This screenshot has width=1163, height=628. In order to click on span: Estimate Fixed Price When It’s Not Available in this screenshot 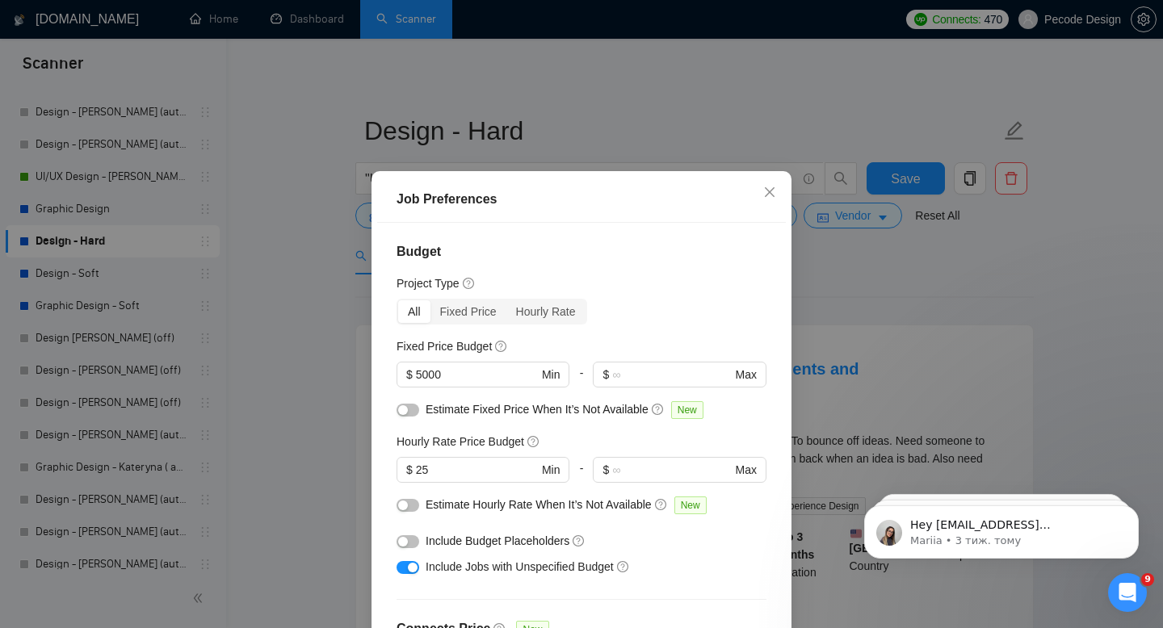, I will do `click(537, 409)`.